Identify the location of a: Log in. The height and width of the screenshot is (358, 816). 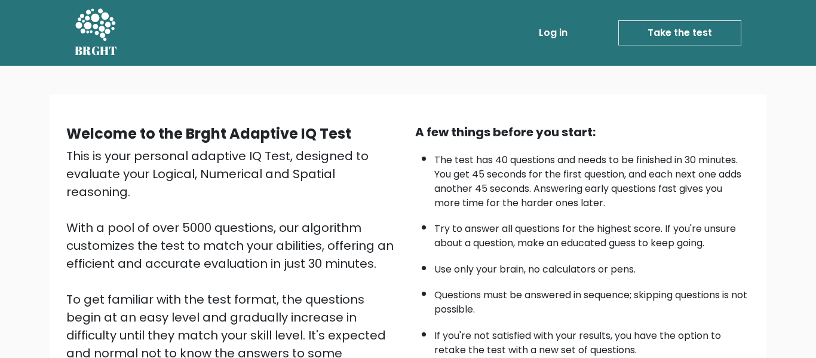
(553, 33).